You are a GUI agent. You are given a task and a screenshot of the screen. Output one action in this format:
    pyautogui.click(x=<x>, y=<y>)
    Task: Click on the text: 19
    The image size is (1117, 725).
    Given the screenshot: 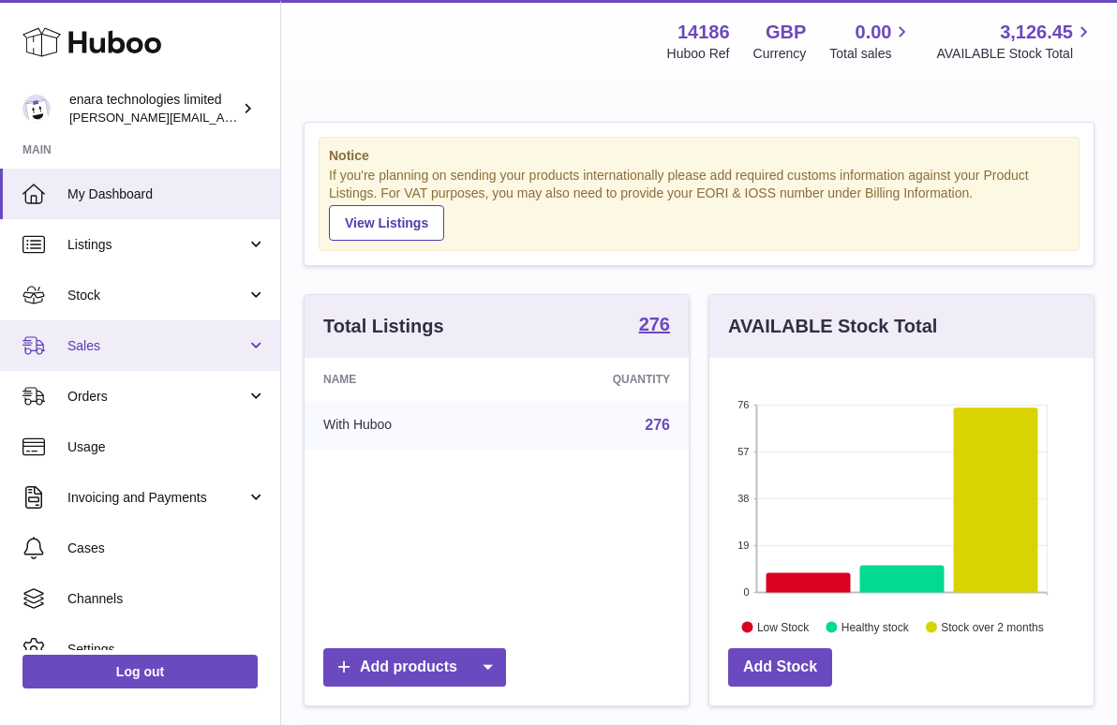 What is the action you would take?
    pyautogui.click(x=743, y=545)
    